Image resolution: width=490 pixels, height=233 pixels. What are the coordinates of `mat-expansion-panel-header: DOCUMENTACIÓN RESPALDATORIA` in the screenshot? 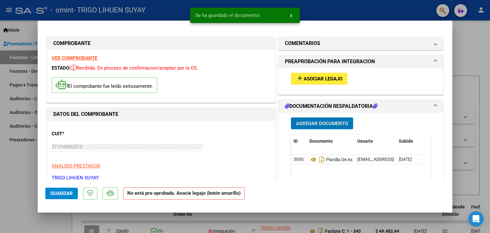 It's located at (361, 106).